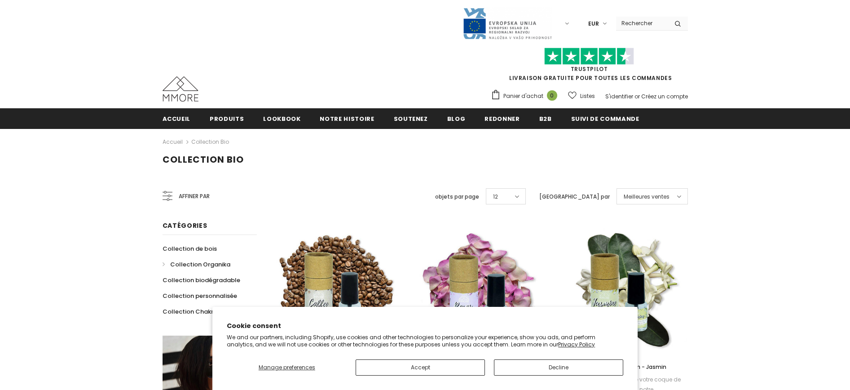  What do you see at coordinates (587, 96) in the screenshot?
I see `span: Listes` at bounding box center [587, 96].